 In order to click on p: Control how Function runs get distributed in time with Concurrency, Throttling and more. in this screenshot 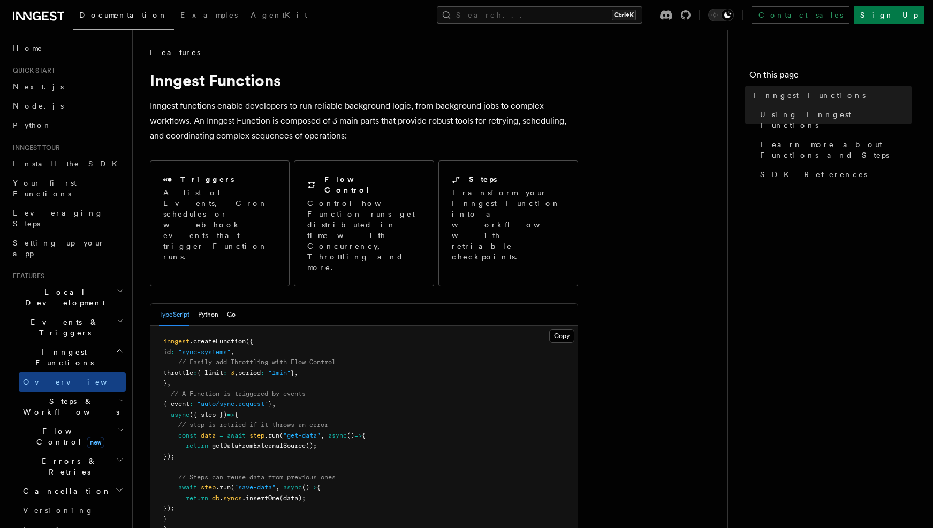, I will do `click(363, 235)`.